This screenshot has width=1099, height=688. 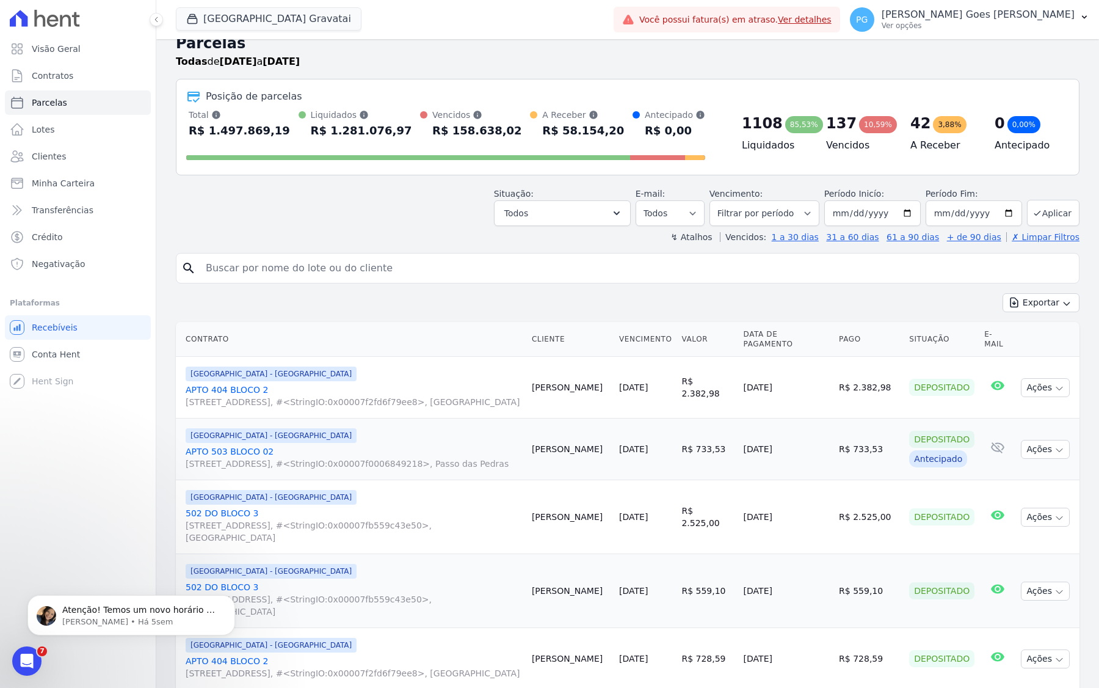 What do you see at coordinates (254, 96) in the screenshot?
I see `div: Posição de parcelas` at bounding box center [254, 96].